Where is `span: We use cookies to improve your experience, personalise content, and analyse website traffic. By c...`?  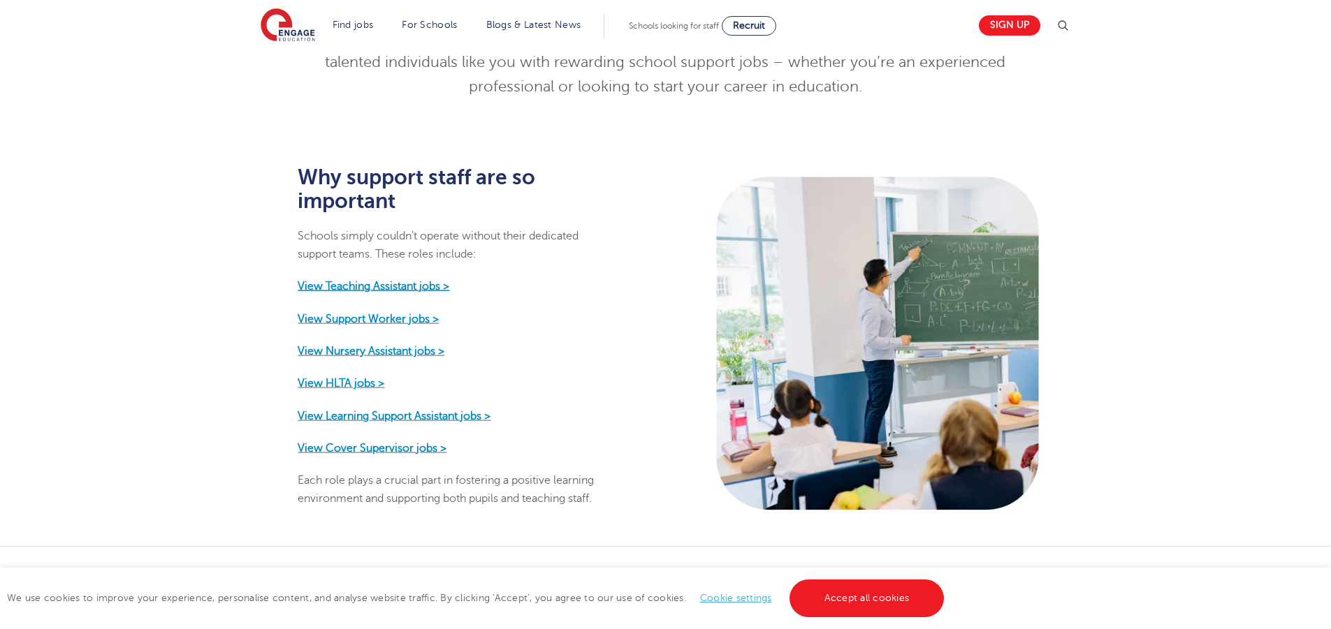 span: We use cookies to improve your experience, personalise content, and analyse website traffic. By c... is located at coordinates (477, 598).